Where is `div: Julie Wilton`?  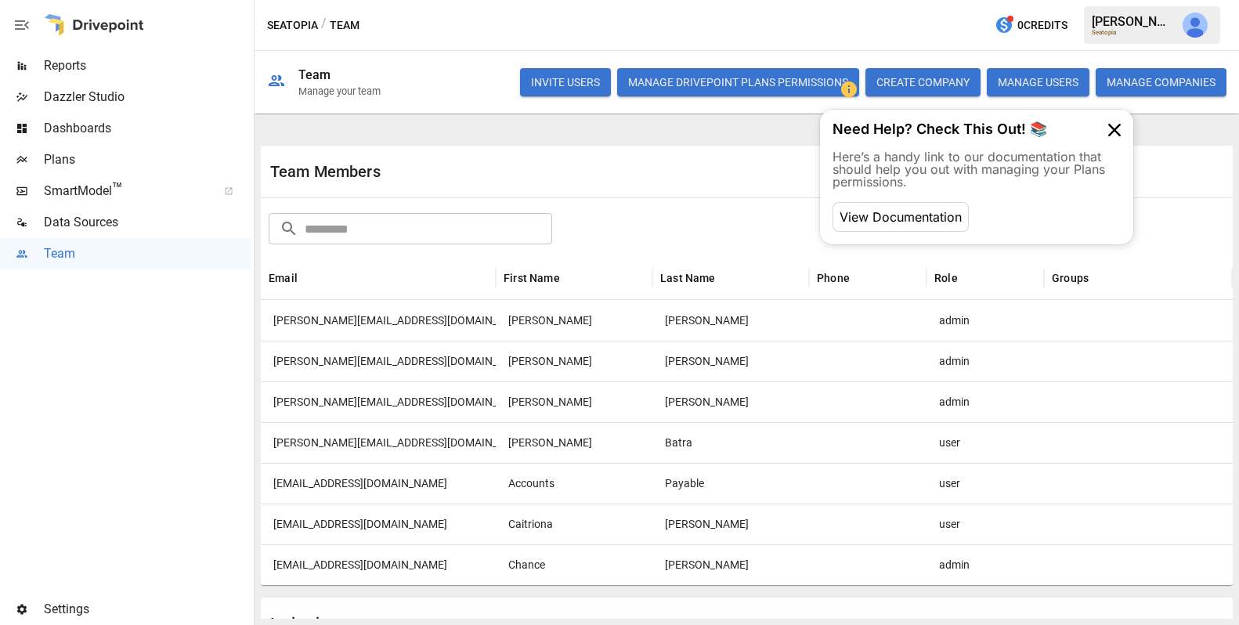 div: Julie Wilton is located at coordinates (1195, 25).